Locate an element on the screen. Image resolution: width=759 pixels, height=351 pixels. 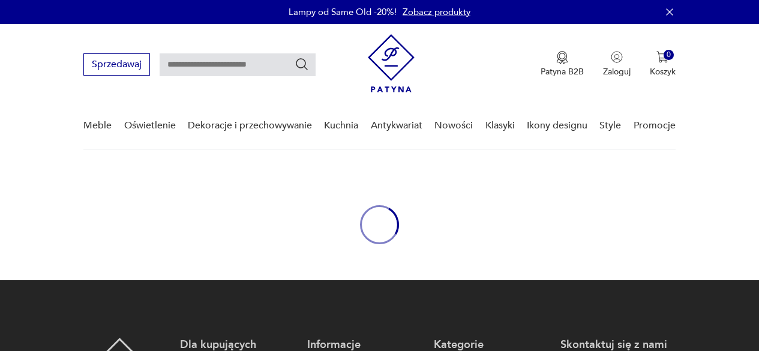
button: Sprzedawaj is located at coordinates (116, 64).